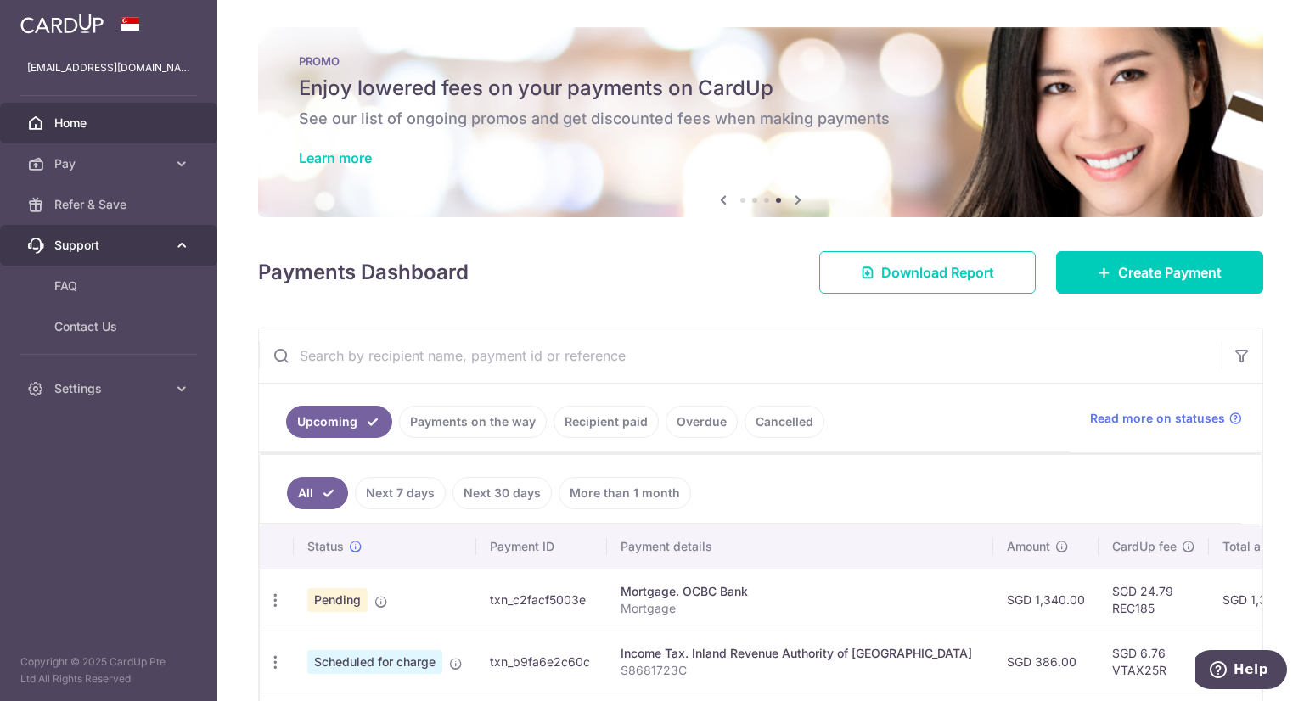 The height and width of the screenshot is (701, 1304). I want to click on p: Mortgage, so click(800, 609).